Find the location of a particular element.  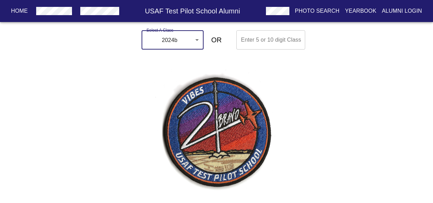

a: Home is located at coordinates (19, 11).